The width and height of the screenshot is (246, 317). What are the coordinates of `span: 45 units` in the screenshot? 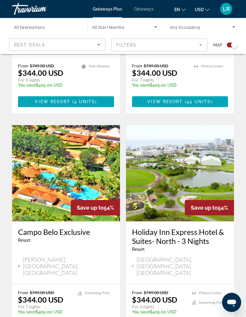 It's located at (199, 102).